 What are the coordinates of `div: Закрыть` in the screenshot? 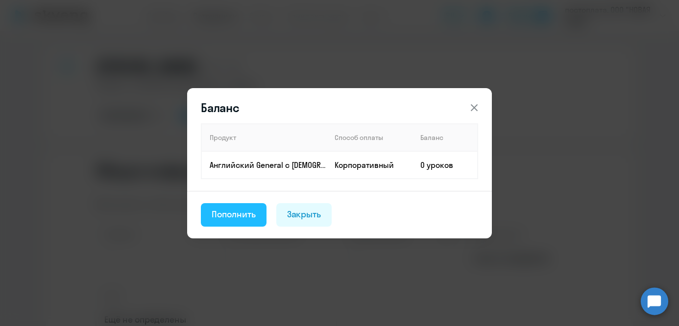 It's located at (304, 215).